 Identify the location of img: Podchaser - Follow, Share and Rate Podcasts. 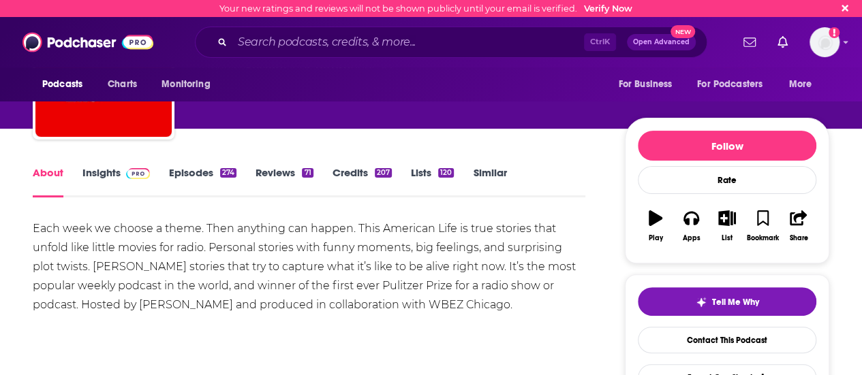
(88, 42).